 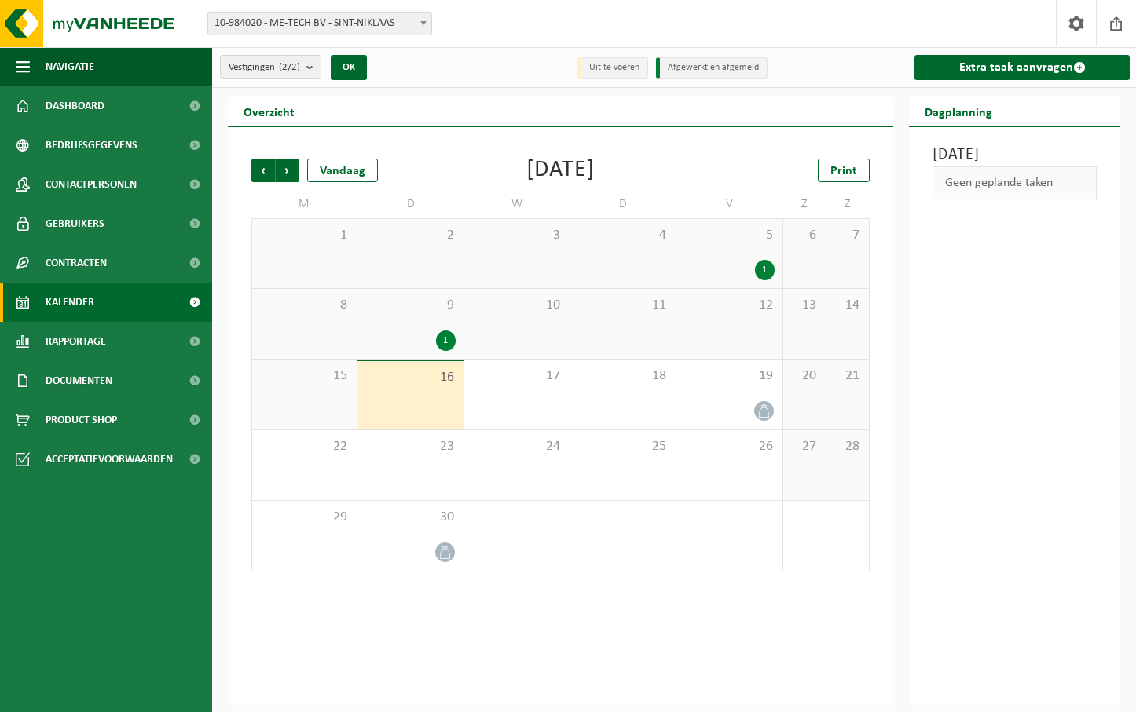 What do you see at coordinates (623, 447) in the screenshot?
I see `span: 25` at bounding box center [623, 447].